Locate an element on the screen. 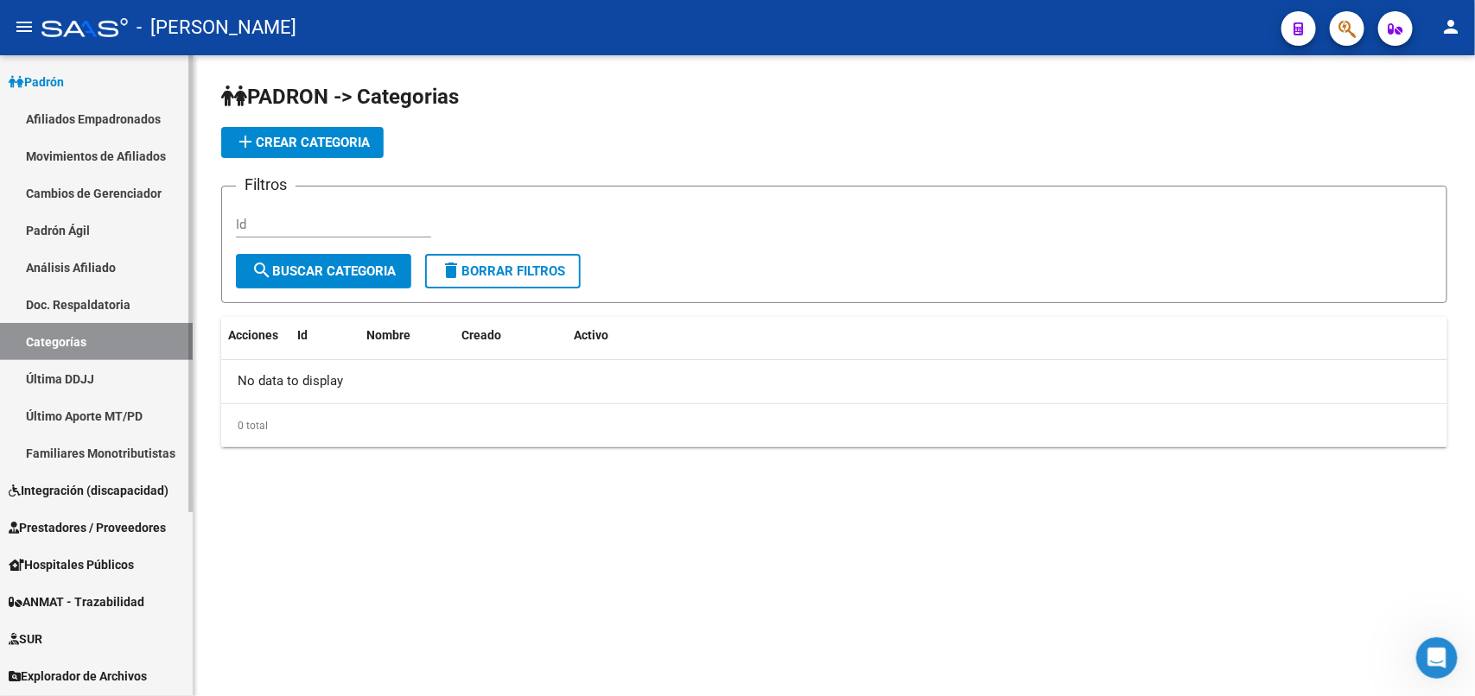  datatable-header-cell: Acciones is located at coordinates (256, 335).